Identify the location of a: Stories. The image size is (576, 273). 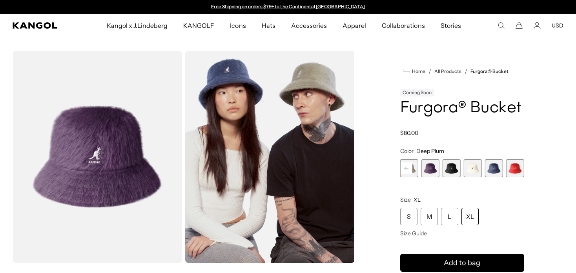
(451, 25).